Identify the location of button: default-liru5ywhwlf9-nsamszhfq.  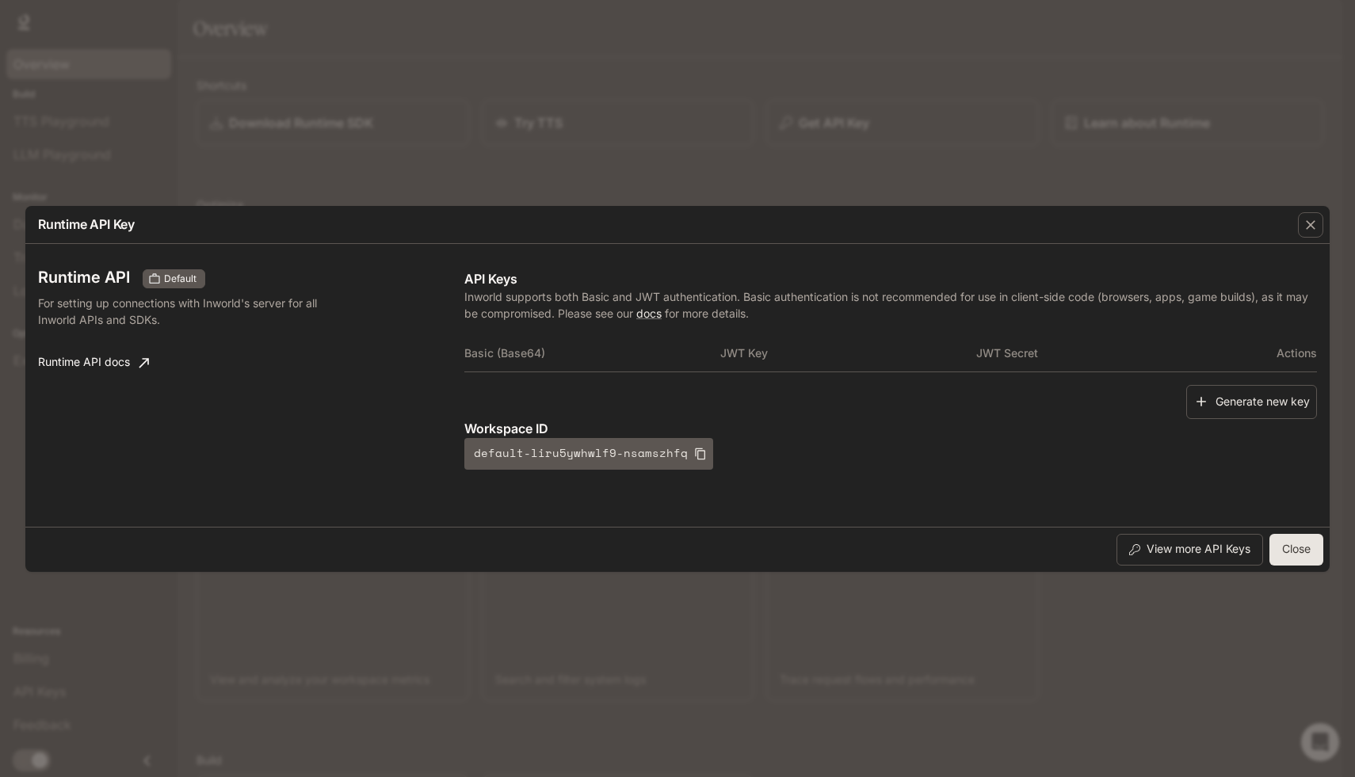
(589, 454).